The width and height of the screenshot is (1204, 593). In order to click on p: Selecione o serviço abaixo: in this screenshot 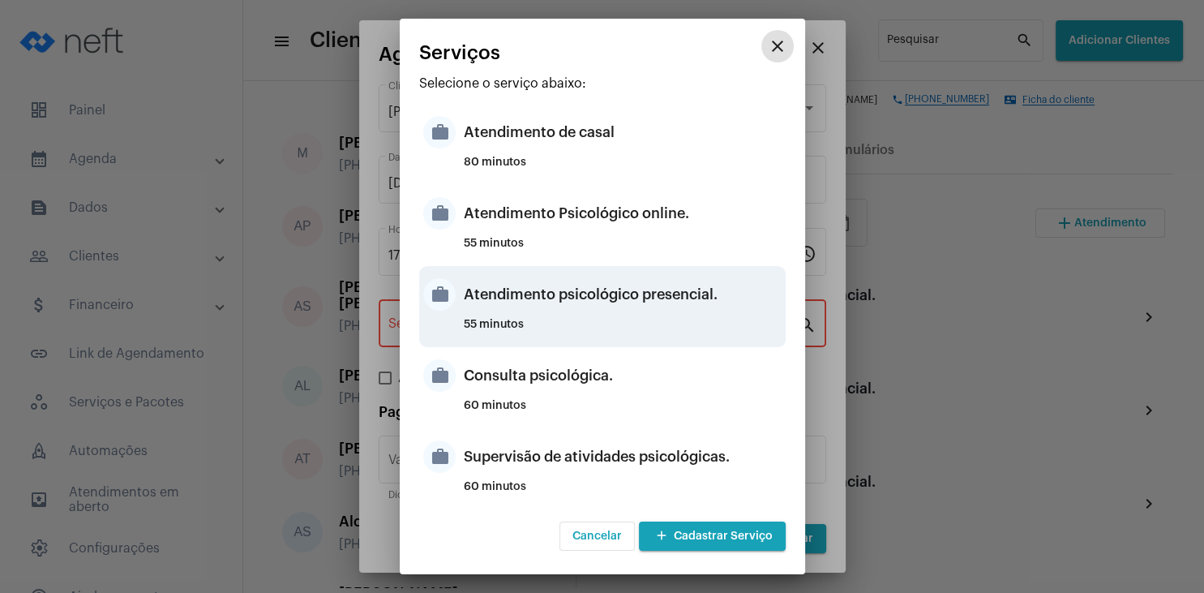, I will do `click(602, 84)`.